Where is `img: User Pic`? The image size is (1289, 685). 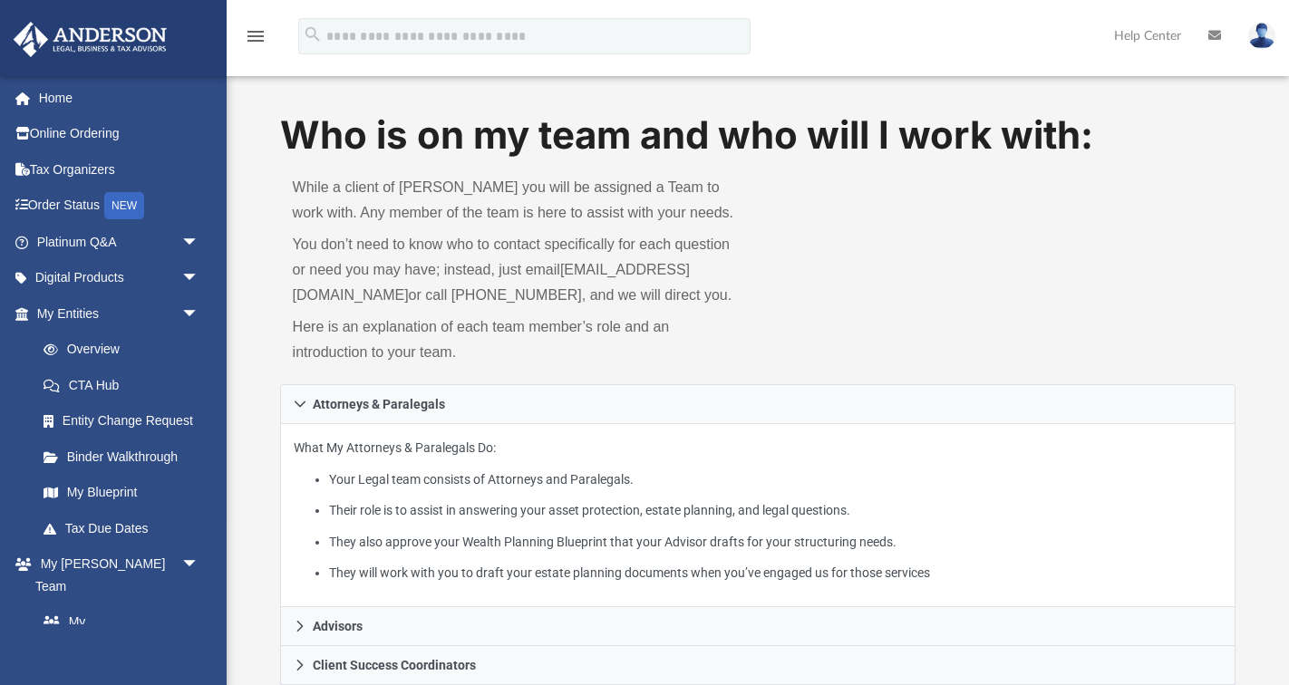
img: User Pic is located at coordinates (1262, 35).